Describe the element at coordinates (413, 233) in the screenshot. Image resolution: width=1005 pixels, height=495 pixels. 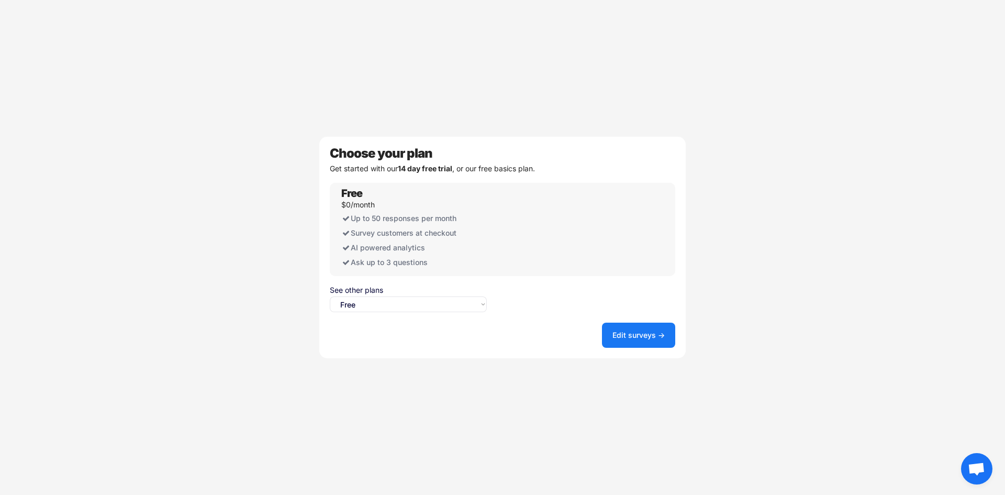
I see `div: Survey customers at checkout` at that location.